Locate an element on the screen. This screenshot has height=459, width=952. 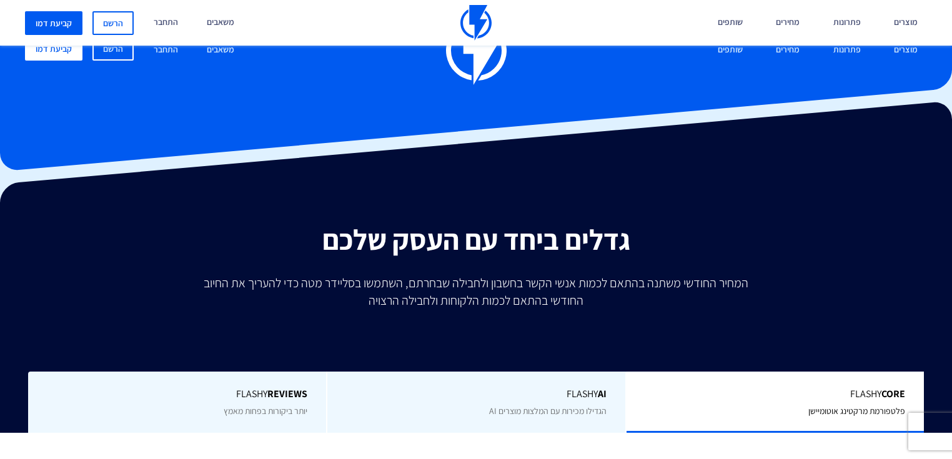
p: המחיר החודשי משתנה בהתאם לכמות אנשי הקשר בחשבון ולחבילה שבחרתם, השתמשו בסליידר מטה כדי להעריך את ... is located at coordinates (476, 292).